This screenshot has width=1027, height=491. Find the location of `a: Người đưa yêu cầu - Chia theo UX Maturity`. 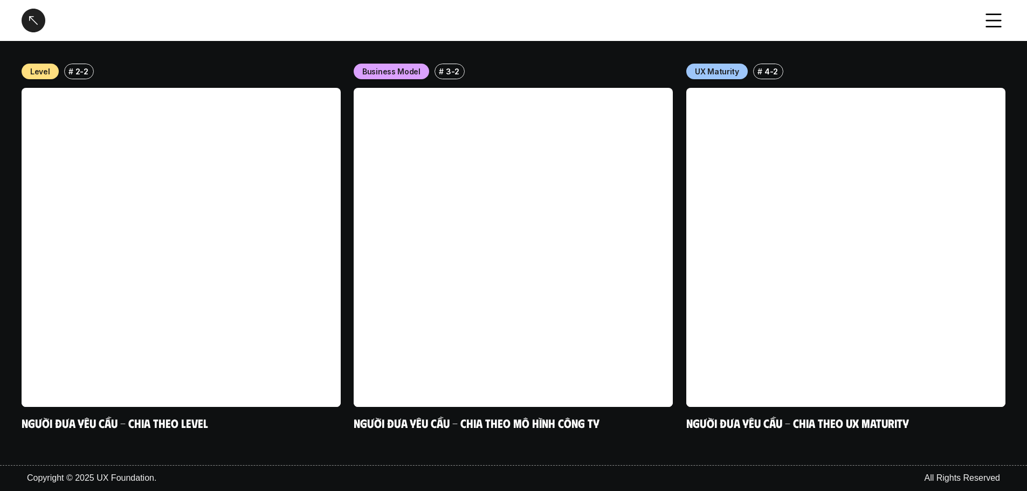

a: Người đưa yêu cầu - Chia theo UX Maturity is located at coordinates (797, 423).